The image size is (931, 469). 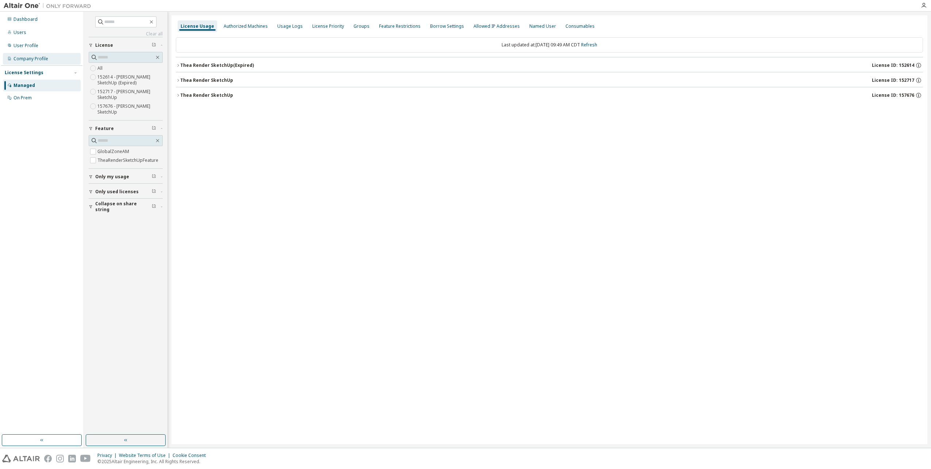 I want to click on button: Only used licenses, so click(x=126, y=192).